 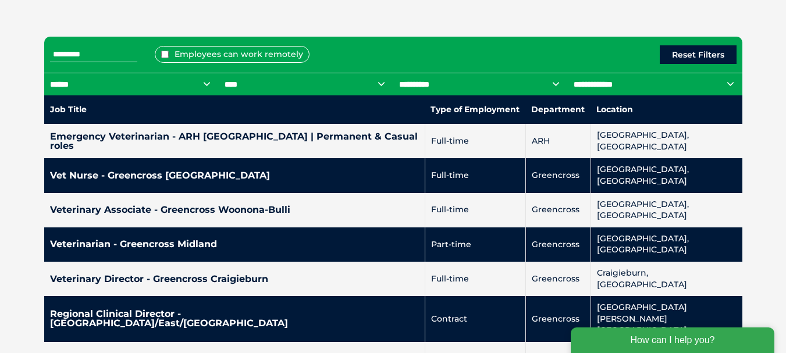 I want to click on nobr: Location, so click(x=615, y=109).